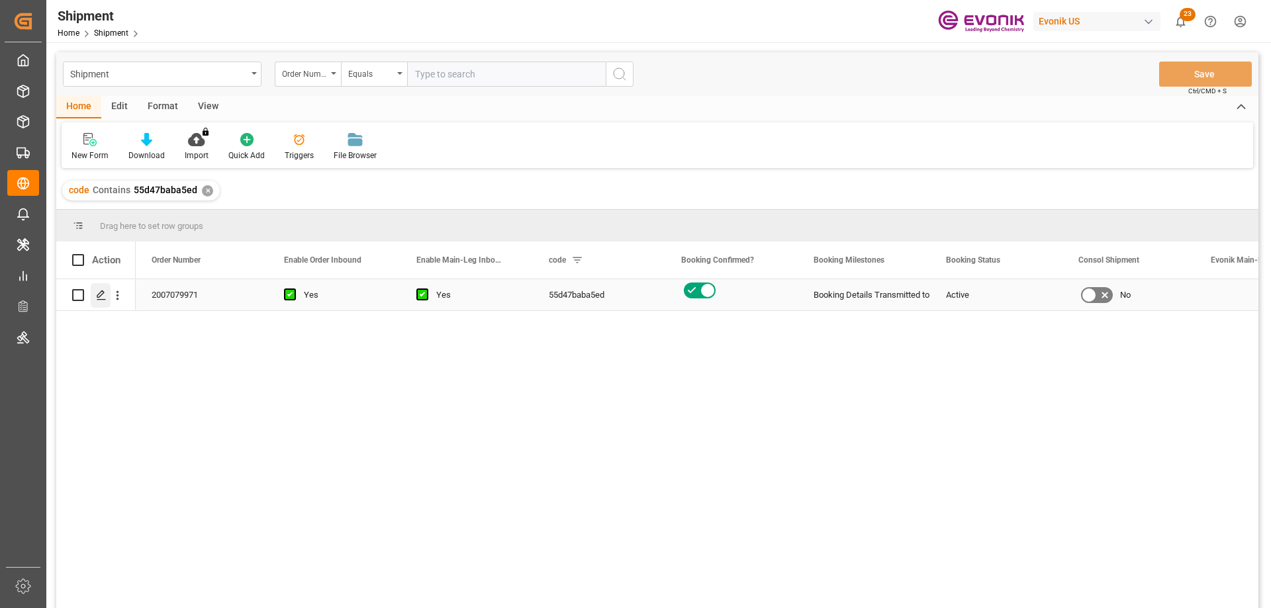  I want to click on div: Download, so click(146, 156).